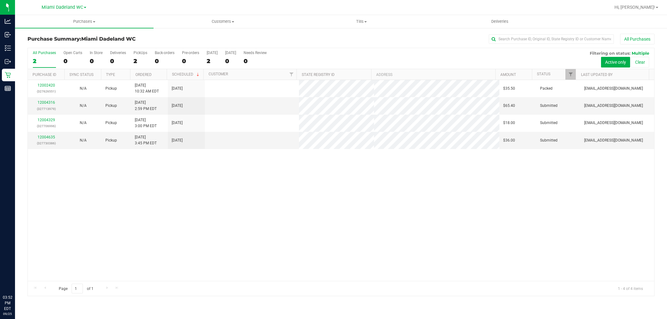 The image size is (667, 319). What do you see at coordinates (46, 109) in the screenshot?
I see `p: (327713979)` at bounding box center [46, 109].